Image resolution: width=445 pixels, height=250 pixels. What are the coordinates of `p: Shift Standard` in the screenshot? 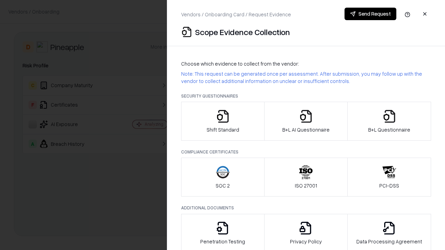 It's located at (223, 130).